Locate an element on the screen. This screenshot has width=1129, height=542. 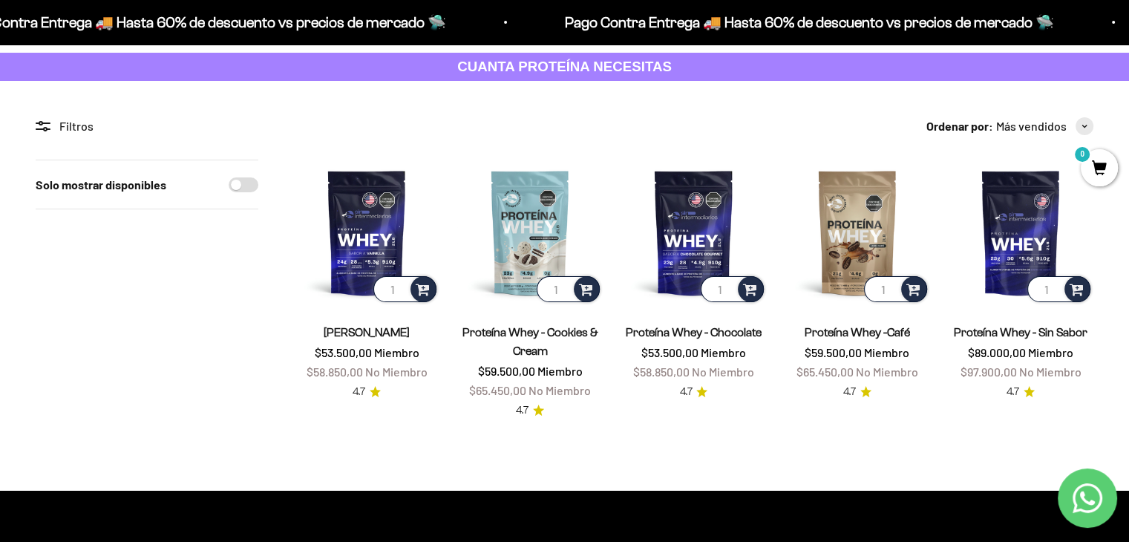
a: Proteína Whey - Chocolate is located at coordinates (693, 332).